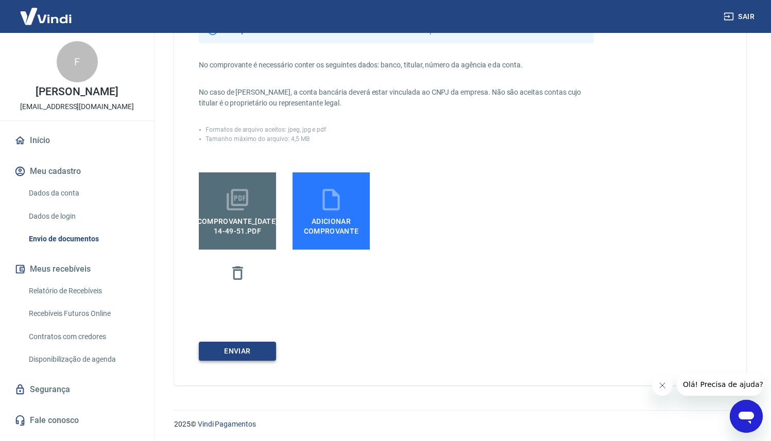  Describe the element at coordinates (77, 269) in the screenshot. I see `button: Meus recebíveis` at that location.